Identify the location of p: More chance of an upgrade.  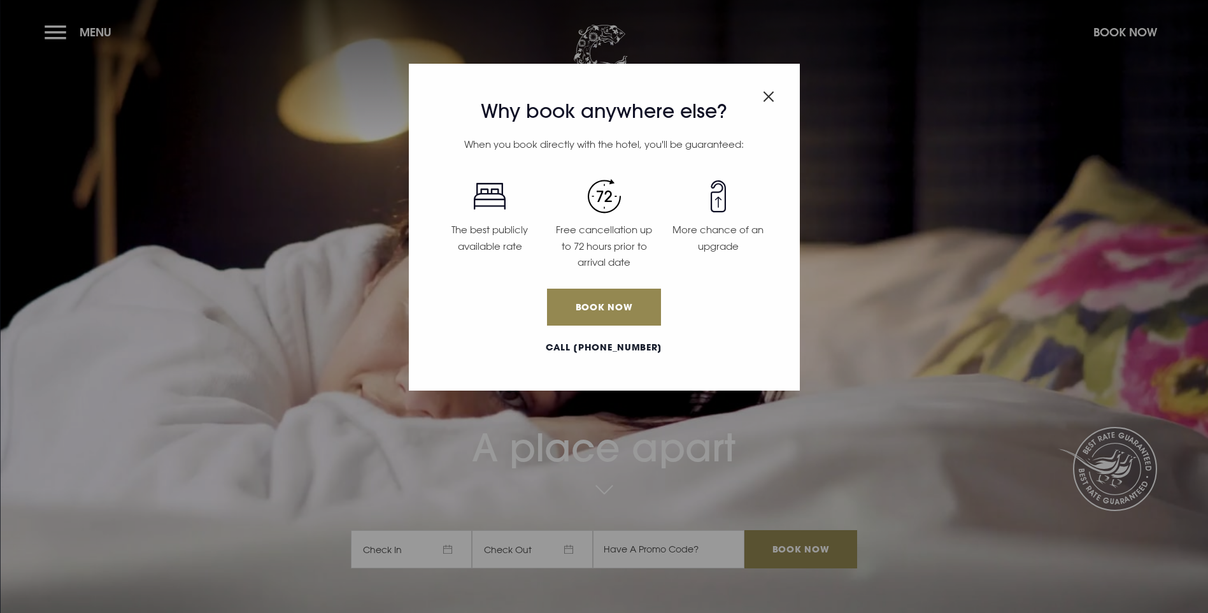
(718, 238).